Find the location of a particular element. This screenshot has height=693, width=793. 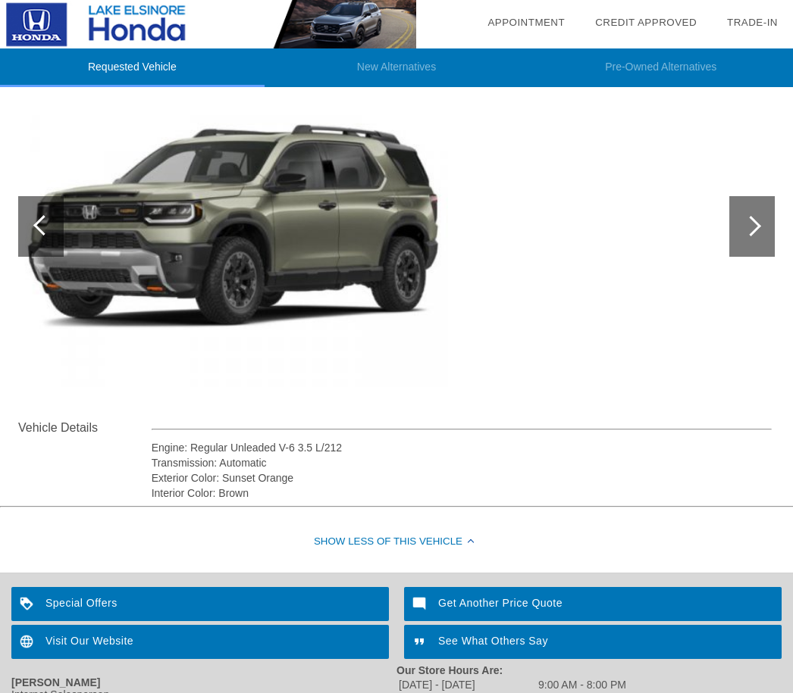

img: ic_mode_comment_white_24dp_2x.png is located at coordinates (421, 604).